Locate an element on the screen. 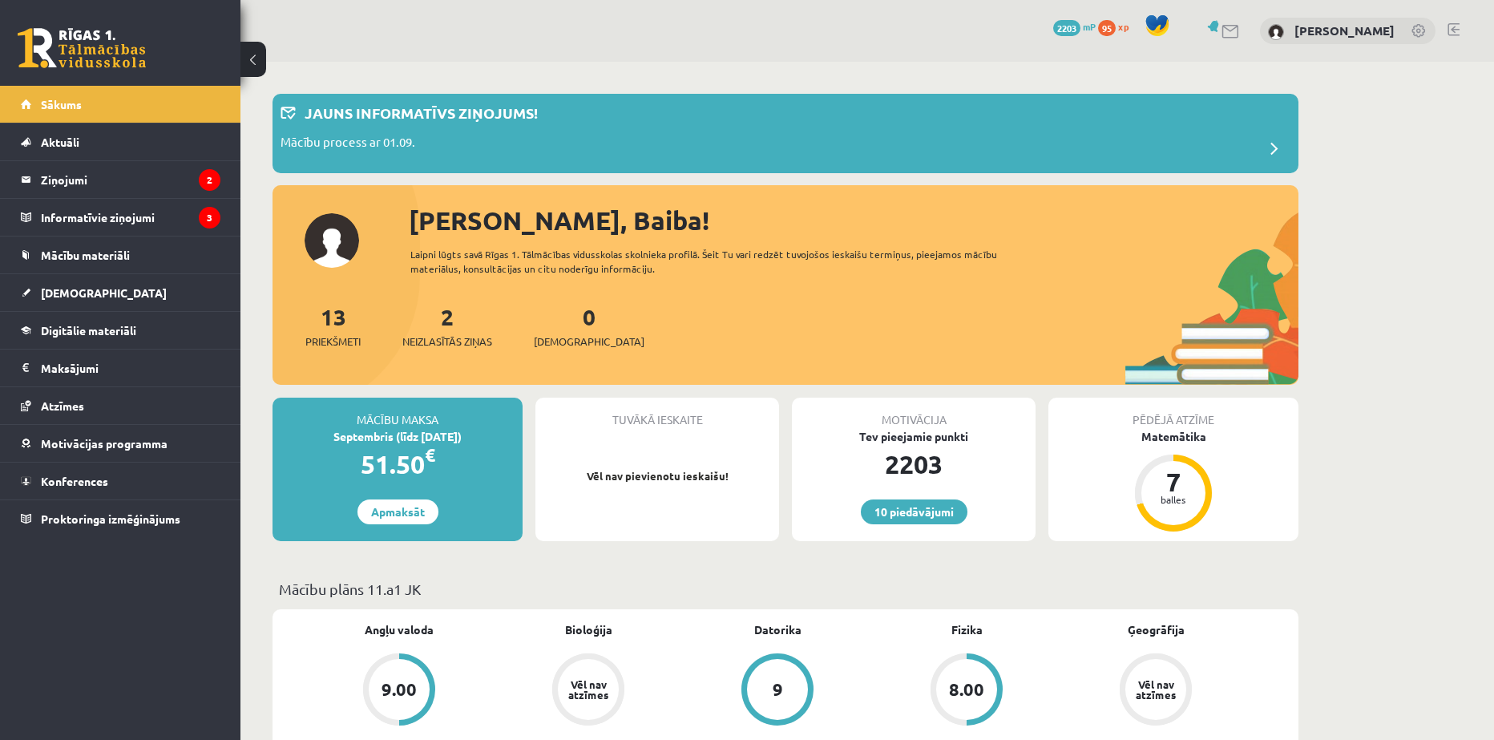 The image size is (1494, 740). div: 8.00 is located at coordinates (967, 689).